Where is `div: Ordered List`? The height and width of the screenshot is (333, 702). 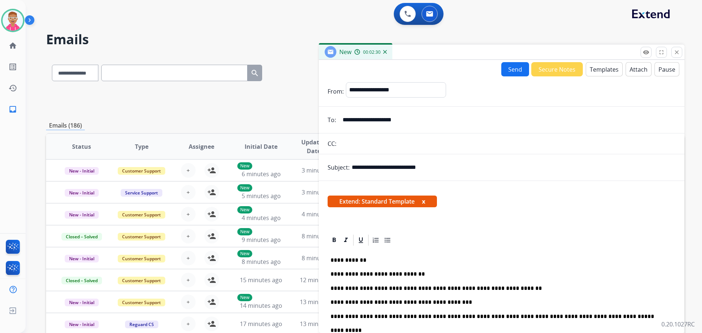 div: Ordered List is located at coordinates (376, 240).